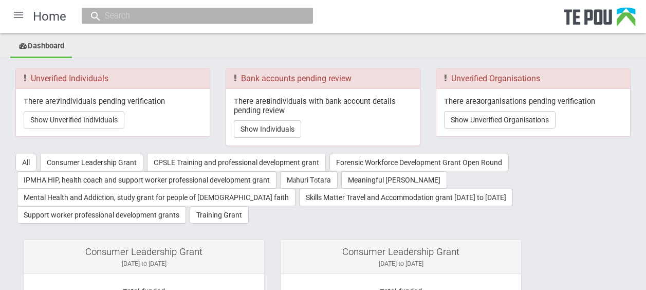 The width and height of the screenshot is (646, 290). I want to click on button: CPSLE Training and professional development grant, so click(237, 163).